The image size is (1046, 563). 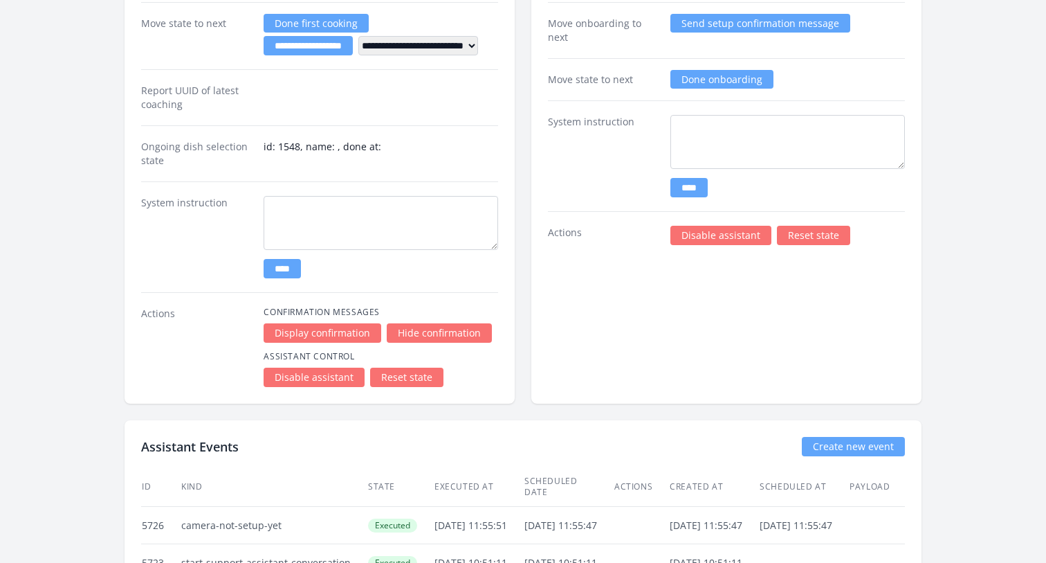 I want to click on h2: Assistant Events, so click(x=190, y=446).